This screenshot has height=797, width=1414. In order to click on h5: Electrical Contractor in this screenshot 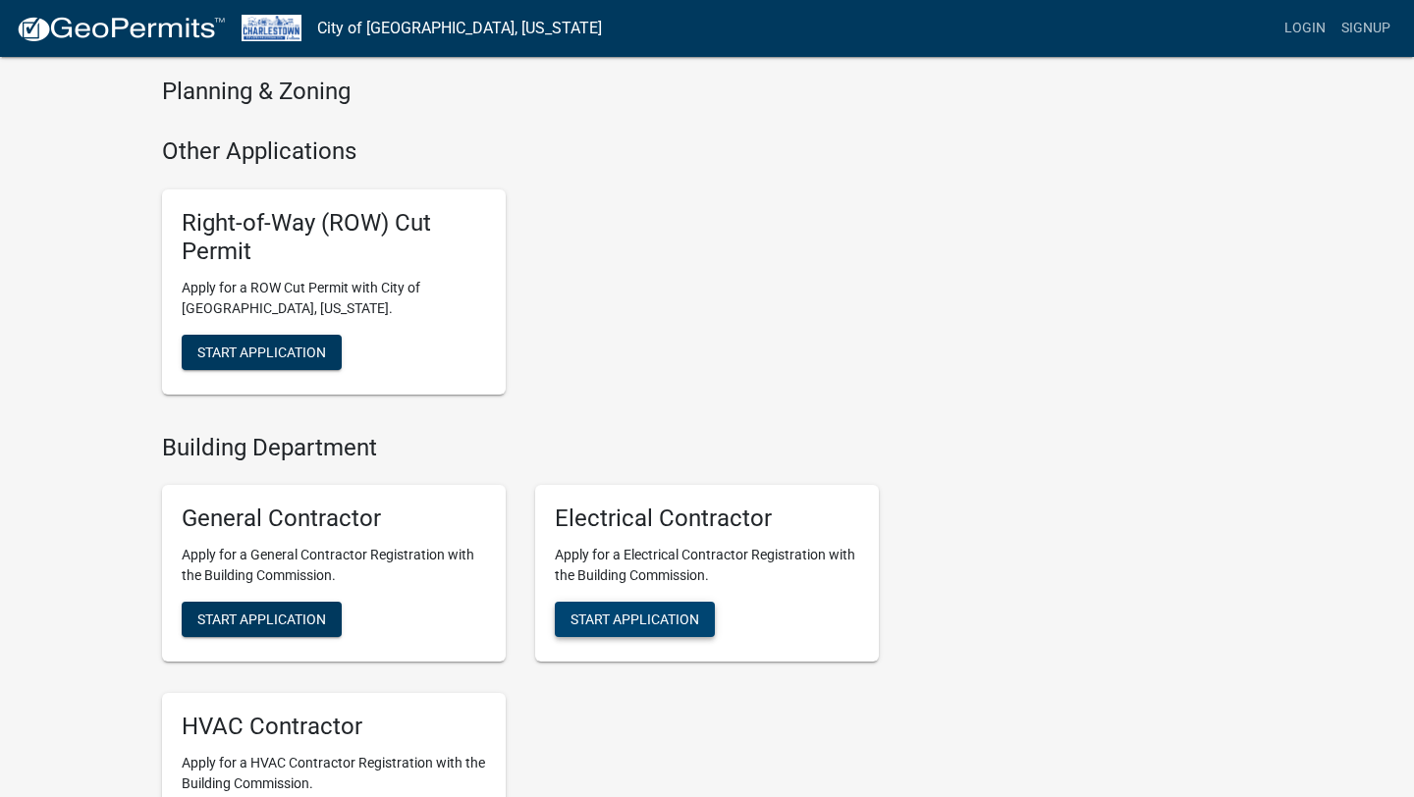, I will do `click(707, 518)`.